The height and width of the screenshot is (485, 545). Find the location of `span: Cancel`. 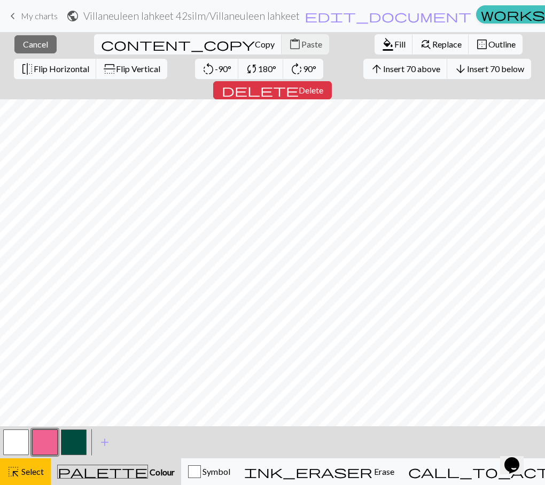

span: Cancel is located at coordinates (35, 44).